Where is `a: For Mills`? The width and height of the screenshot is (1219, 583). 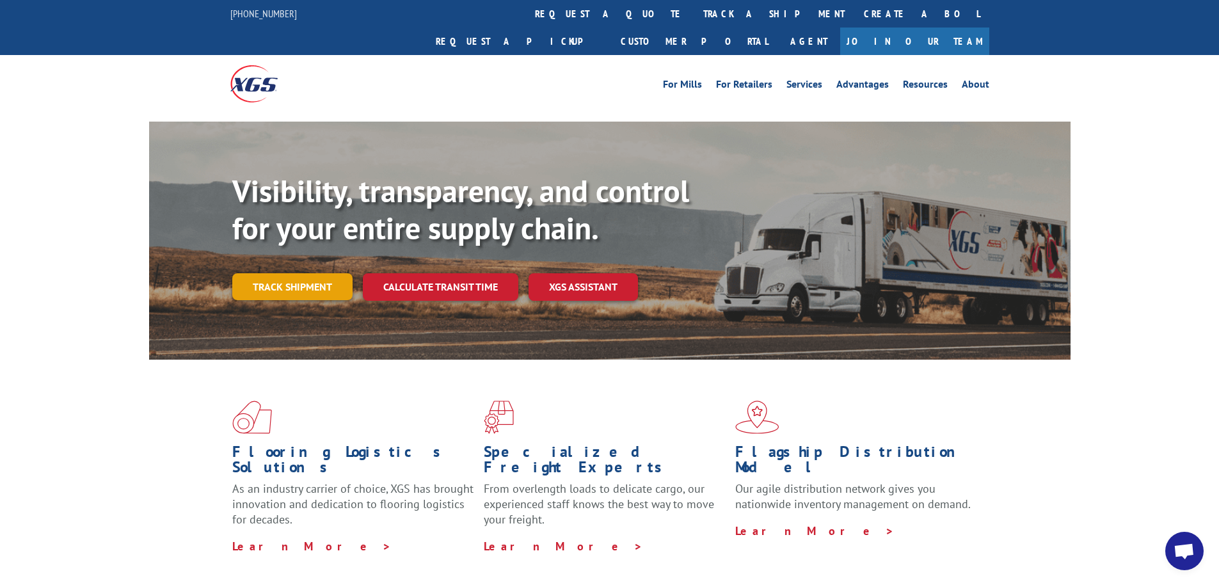 a: For Mills is located at coordinates (682, 86).